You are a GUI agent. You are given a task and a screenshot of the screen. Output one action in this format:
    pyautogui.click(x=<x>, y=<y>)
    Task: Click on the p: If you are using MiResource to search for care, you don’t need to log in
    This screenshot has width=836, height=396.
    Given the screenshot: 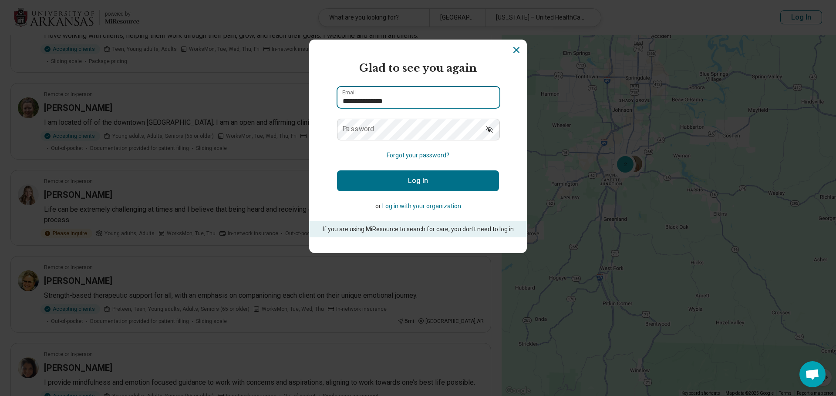 What is the action you would take?
    pyautogui.click(x=418, y=229)
    